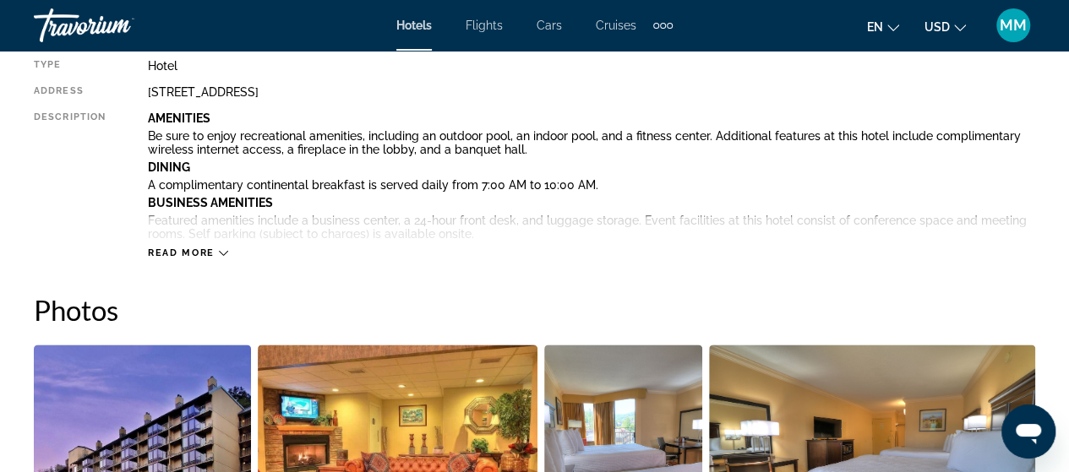  Describe the element at coordinates (210, 203) in the screenshot. I see `b: Business Amenities` at that location.